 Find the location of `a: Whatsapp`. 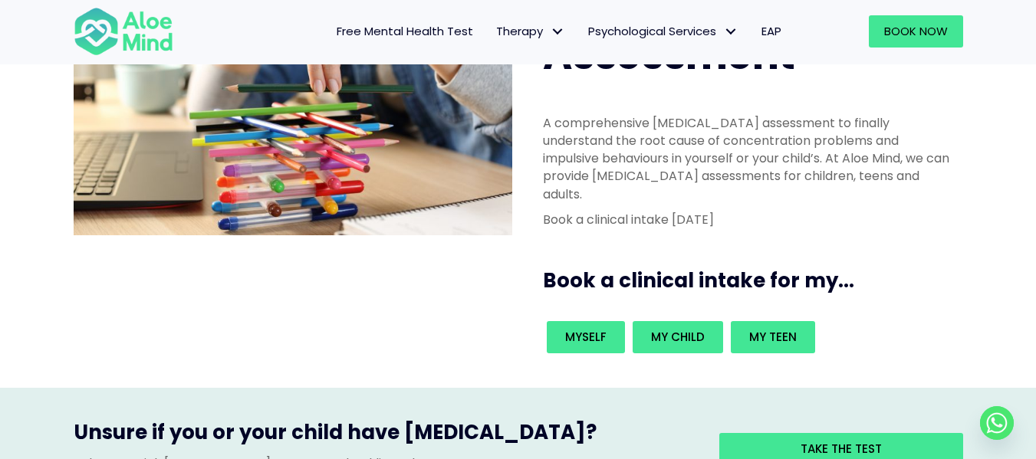

a: Whatsapp is located at coordinates (996, 423).